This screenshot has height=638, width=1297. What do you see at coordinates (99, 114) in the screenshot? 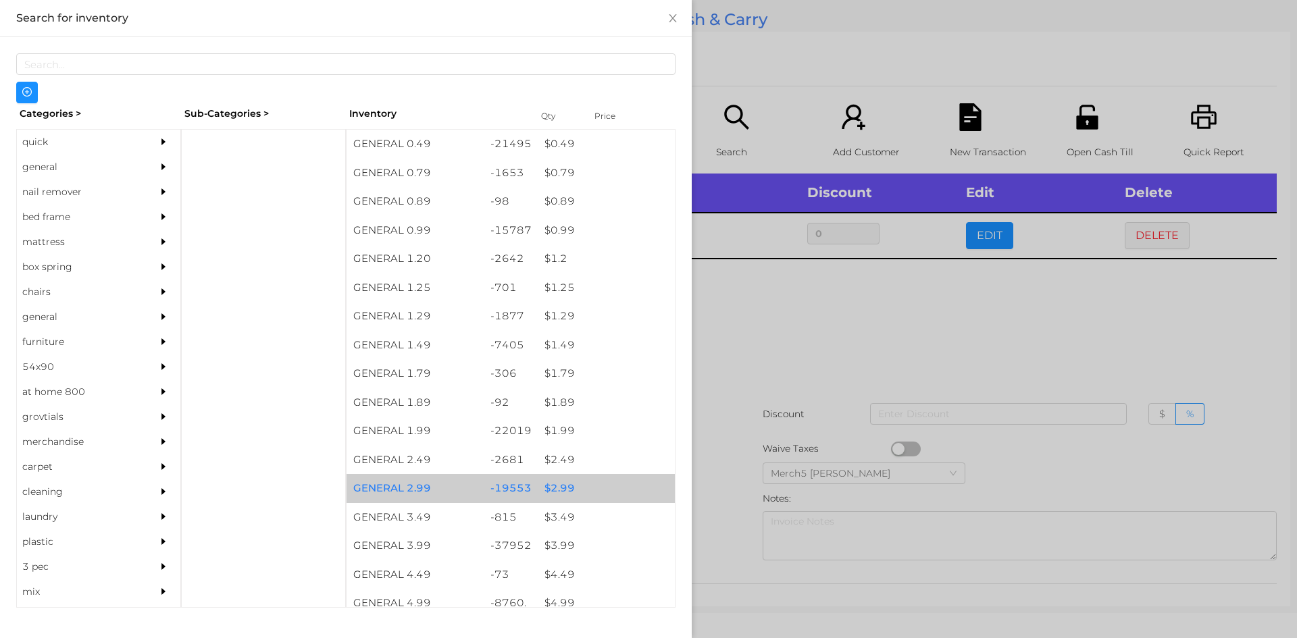
I see `div: Categories >` at bounding box center [99, 114].